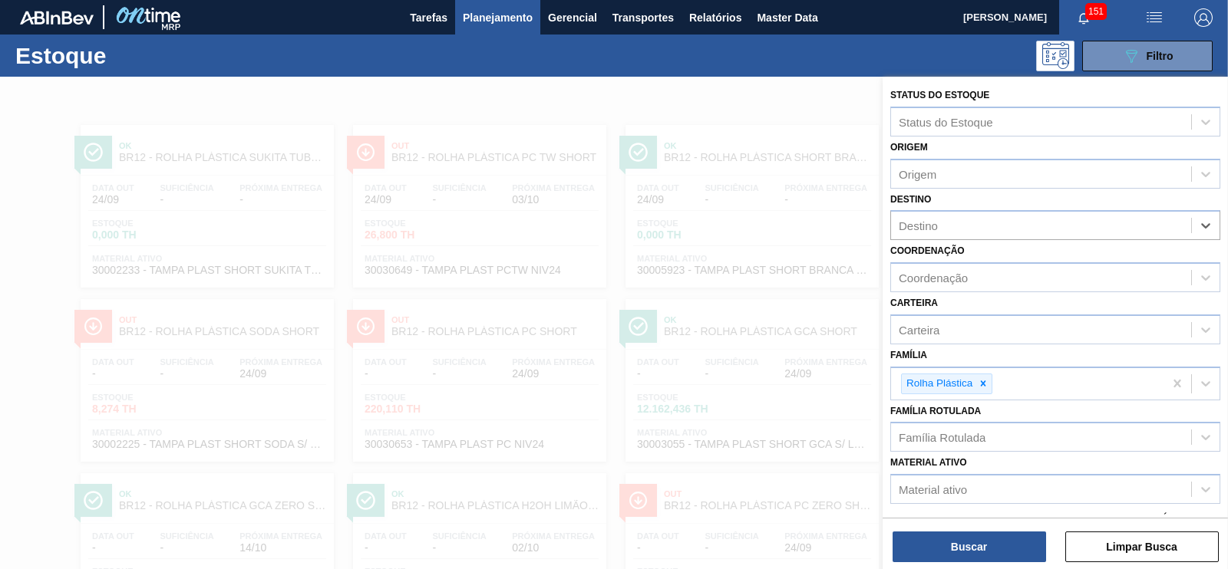 The image size is (1228, 569). I want to click on span: Relatórios, so click(715, 18).